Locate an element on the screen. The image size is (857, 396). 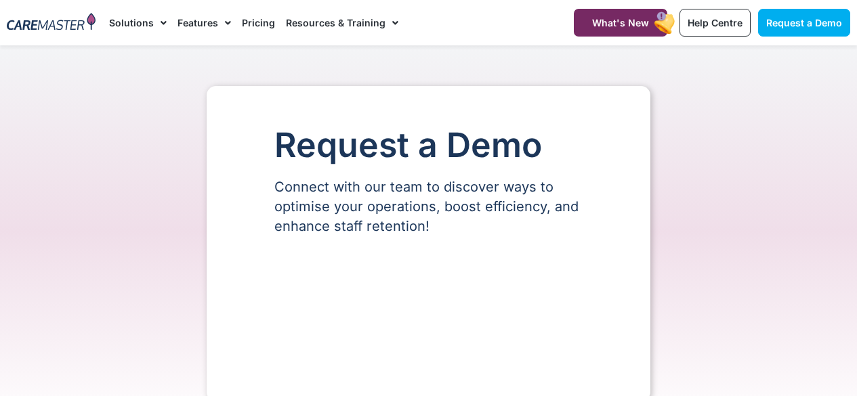
img: CareMaster Logo is located at coordinates (51, 22).